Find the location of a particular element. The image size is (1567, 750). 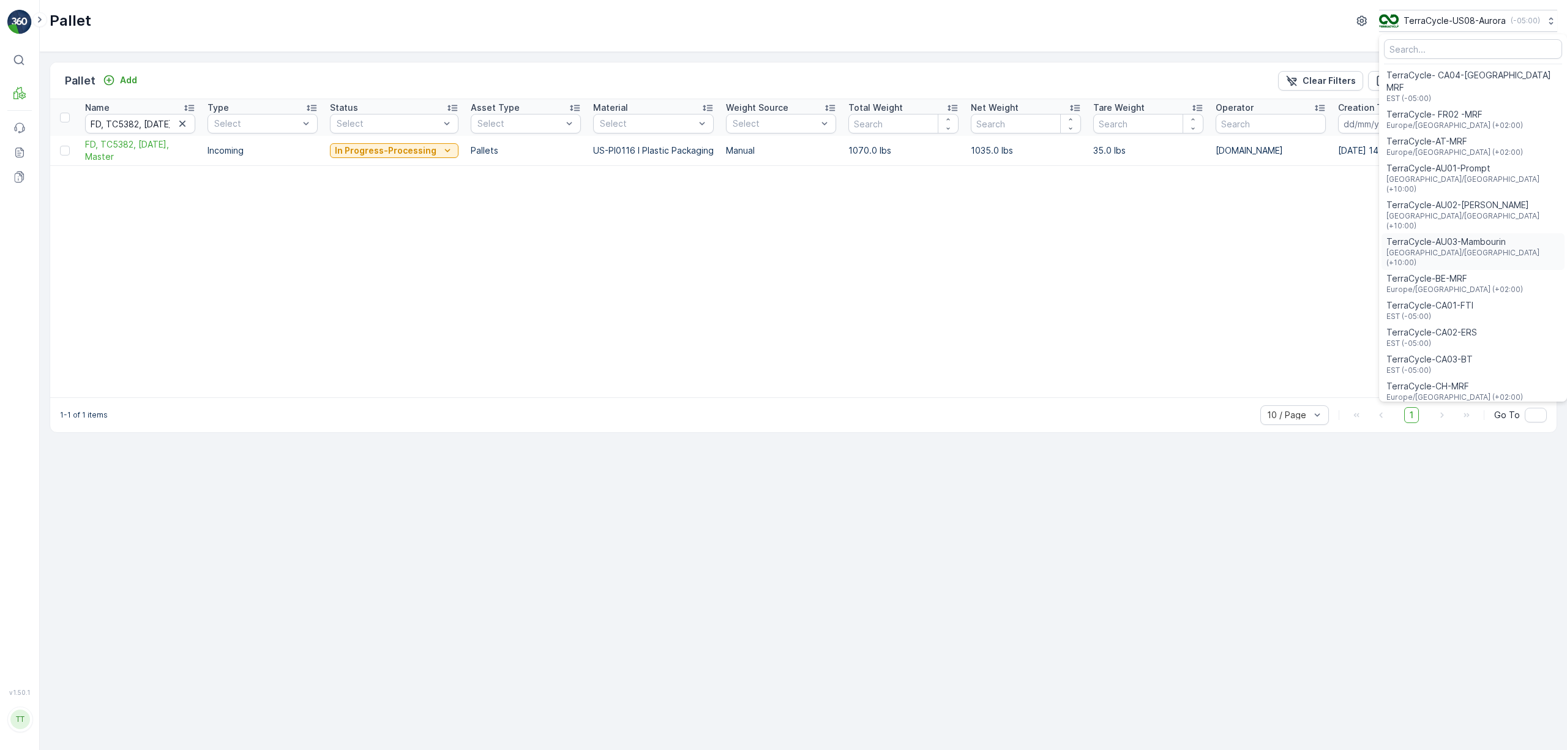

p: 1070.0 lbs is located at coordinates (903, 151).